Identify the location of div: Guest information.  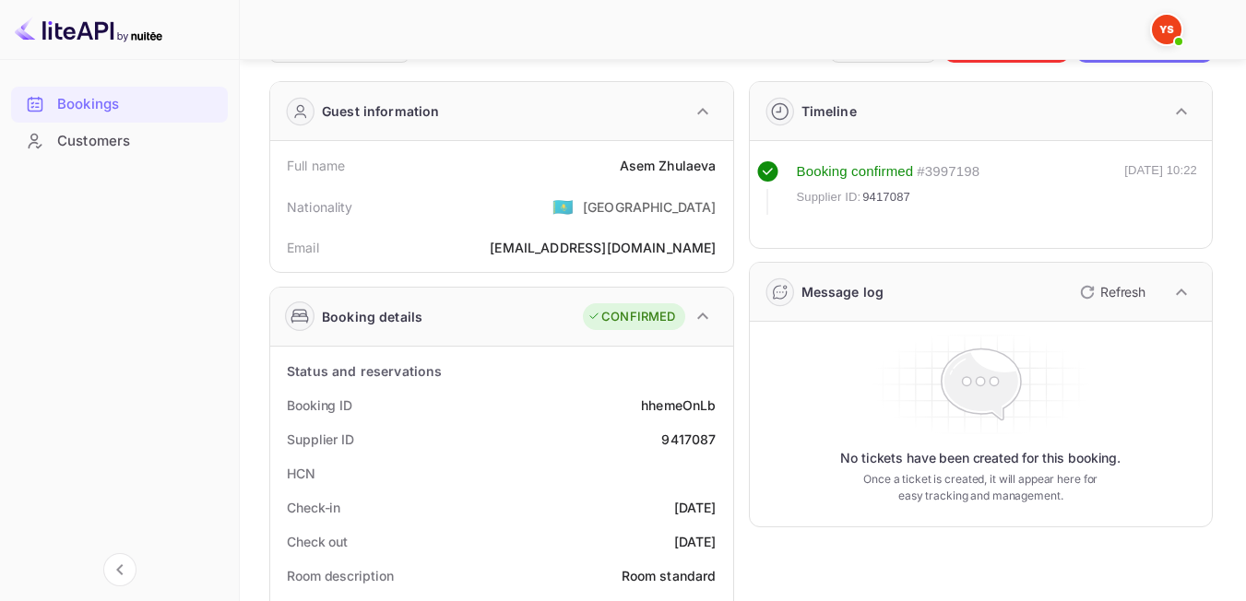
(381, 111).